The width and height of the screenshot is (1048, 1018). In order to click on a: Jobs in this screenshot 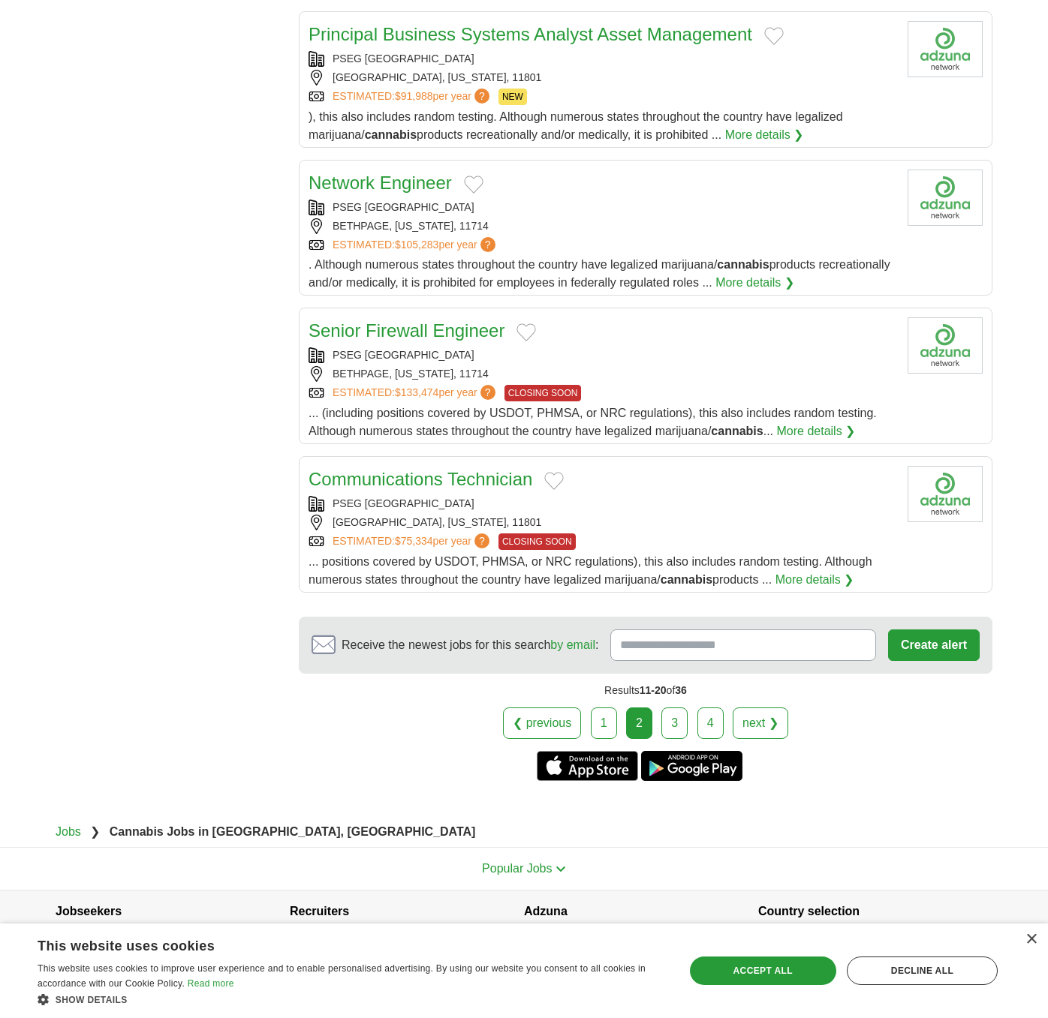, I will do `click(68, 831)`.